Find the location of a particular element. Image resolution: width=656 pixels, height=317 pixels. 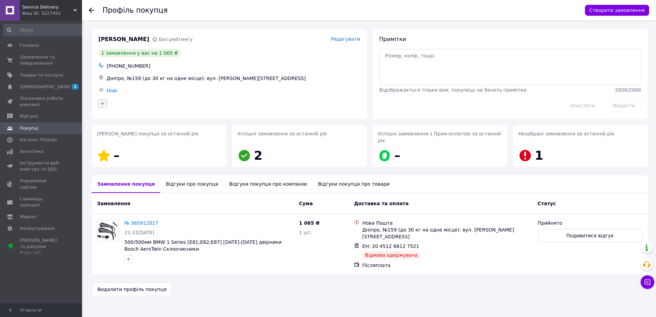

span: 2000 / 2000 is located at coordinates (628, 90).